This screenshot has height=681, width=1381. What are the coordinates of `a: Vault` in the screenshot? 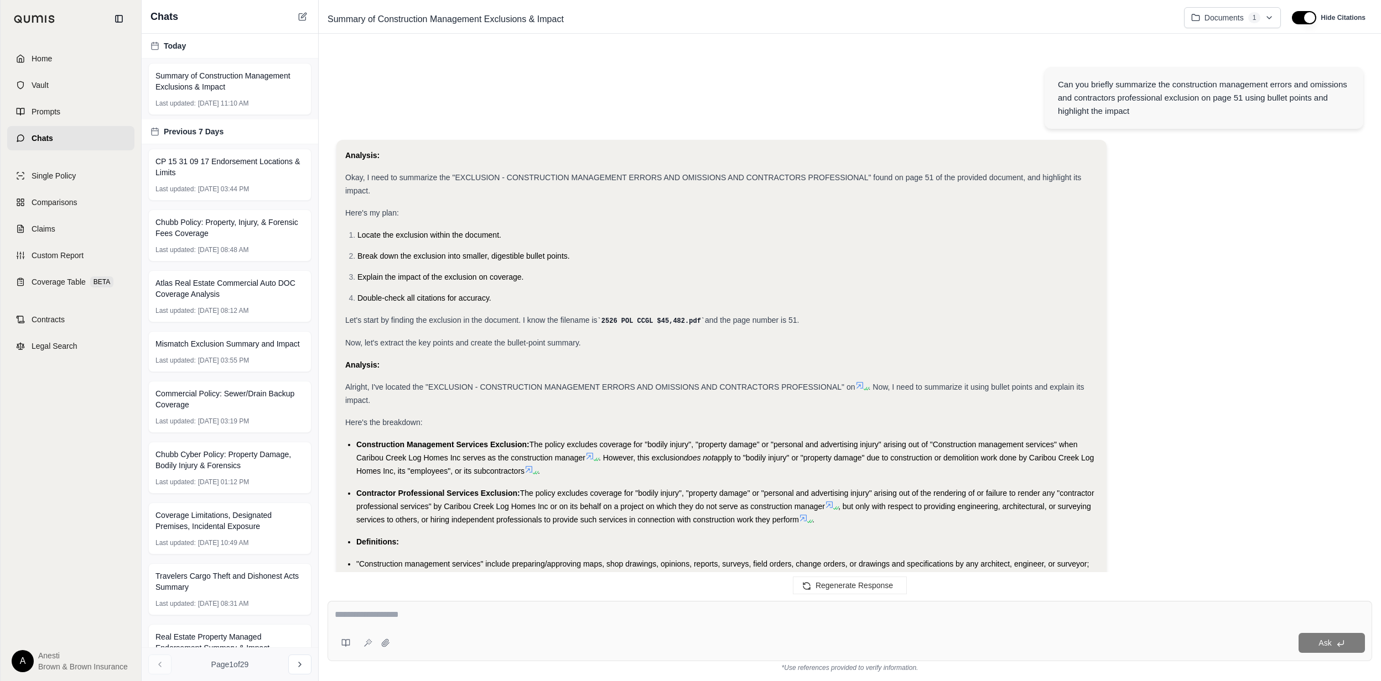 It's located at (71, 85).